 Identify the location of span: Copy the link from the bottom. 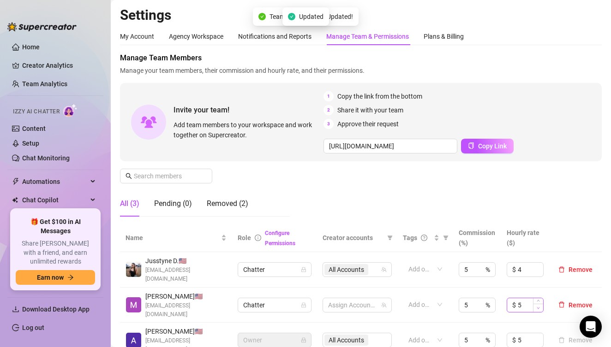
(380, 96).